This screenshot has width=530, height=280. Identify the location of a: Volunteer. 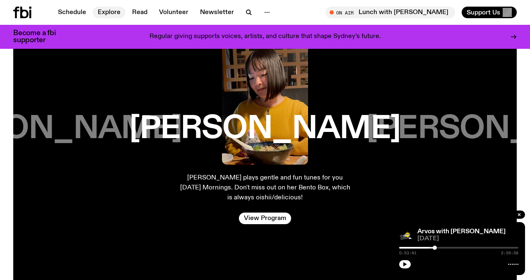
(173, 12).